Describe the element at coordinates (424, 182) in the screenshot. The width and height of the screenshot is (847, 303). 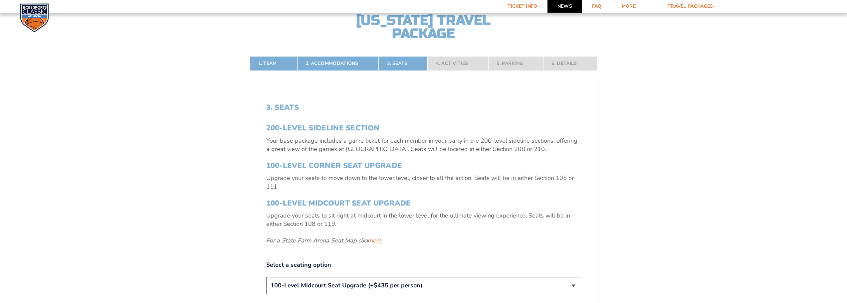
I see `p: Upgrade your seats to move down to the lower level, closer to all the action. Seats will be in ei...` at that location.